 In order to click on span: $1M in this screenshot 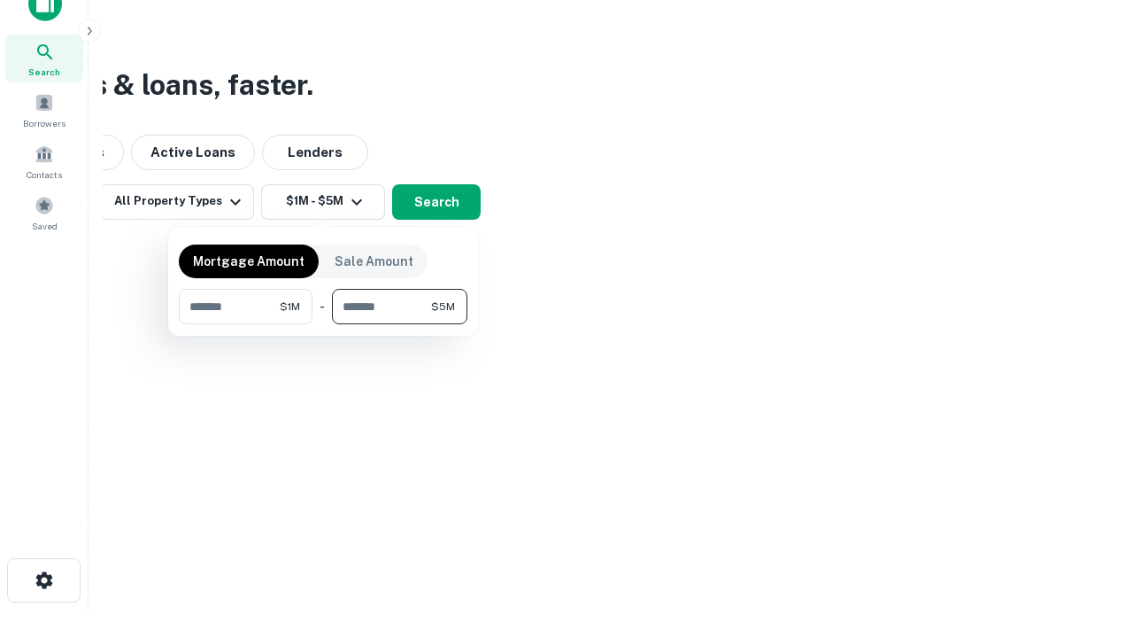, I will do `click(290, 306)`.